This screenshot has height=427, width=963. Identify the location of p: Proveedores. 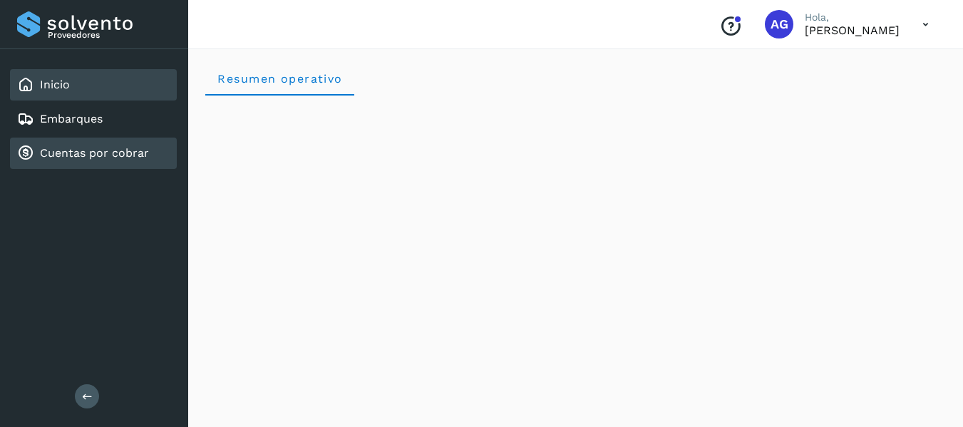
(109, 35).